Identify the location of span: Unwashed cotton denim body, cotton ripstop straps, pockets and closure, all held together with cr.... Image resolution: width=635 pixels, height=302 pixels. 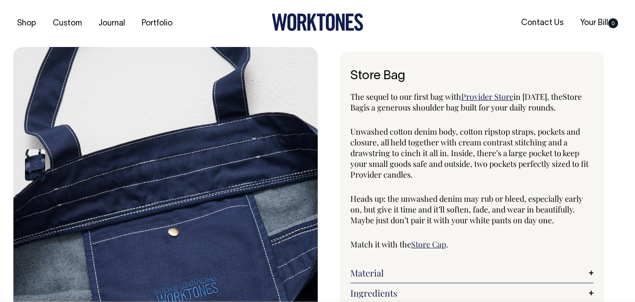
(469, 153).